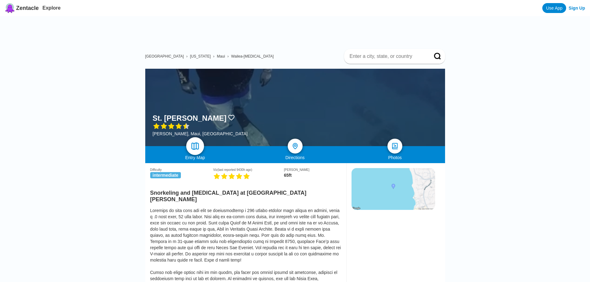  I want to click on a: Sign Up, so click(577, 8).